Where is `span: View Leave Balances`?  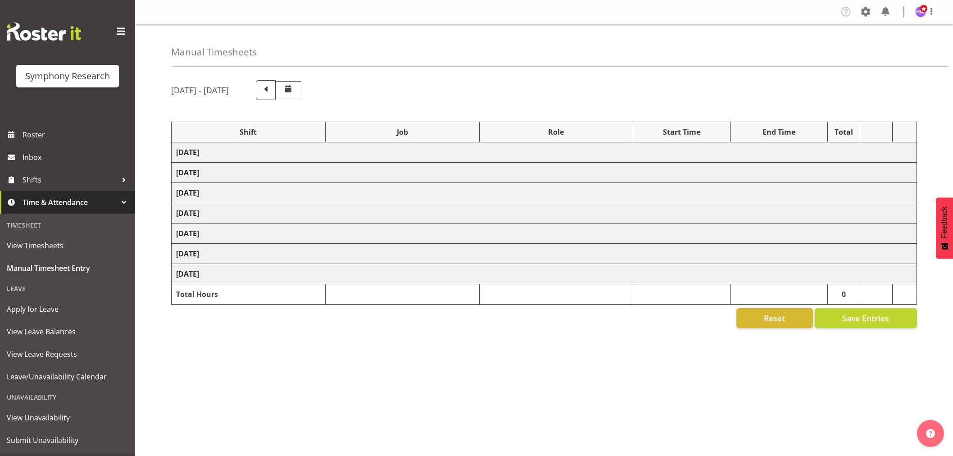
span: View Leave Balances is located at coordinates (68, 331).